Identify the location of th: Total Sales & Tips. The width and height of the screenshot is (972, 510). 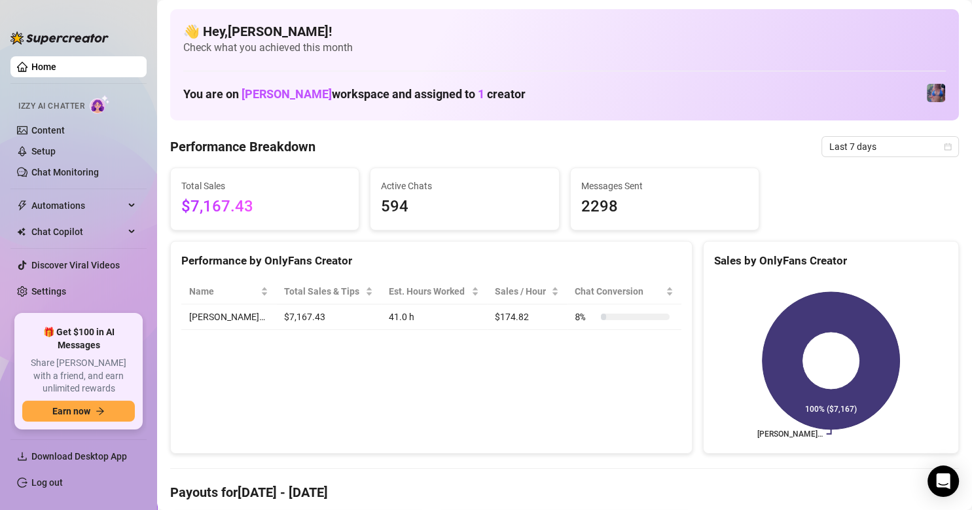
(328, 291).